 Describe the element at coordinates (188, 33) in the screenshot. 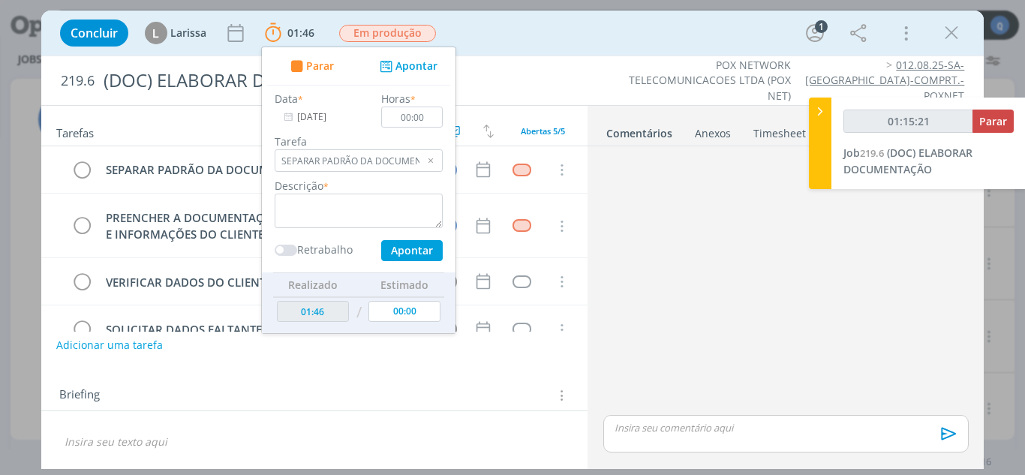

I see `span: Larissa` at that location.